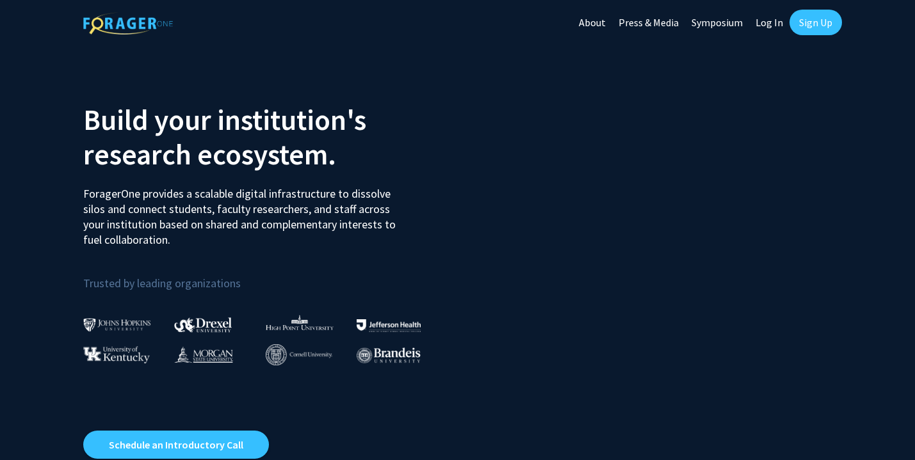 The image size is (915, 460). What do you see at coordinates (128, 23) in the screenshot?
I see `img: ForagerOne Logo` at bounding box center [128, 23].